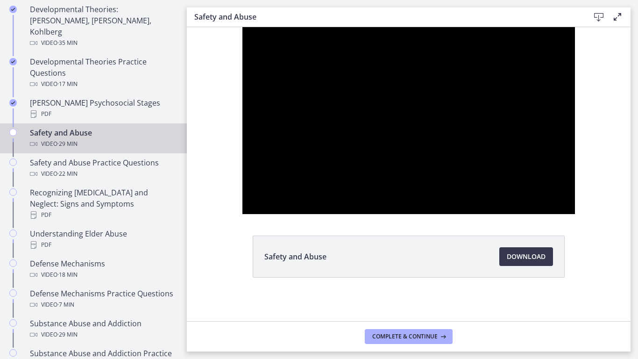  What do you see at coordinates (67, 84) in the screenshot?
I see `span: · 17 min` at bounding box center [67, 84].